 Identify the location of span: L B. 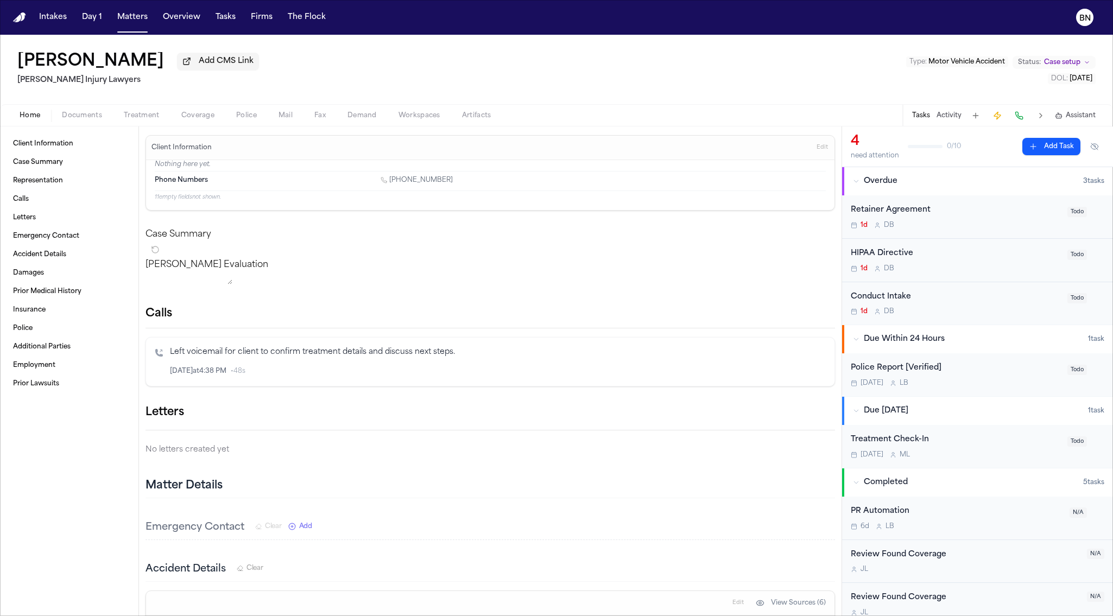
(904, 383).